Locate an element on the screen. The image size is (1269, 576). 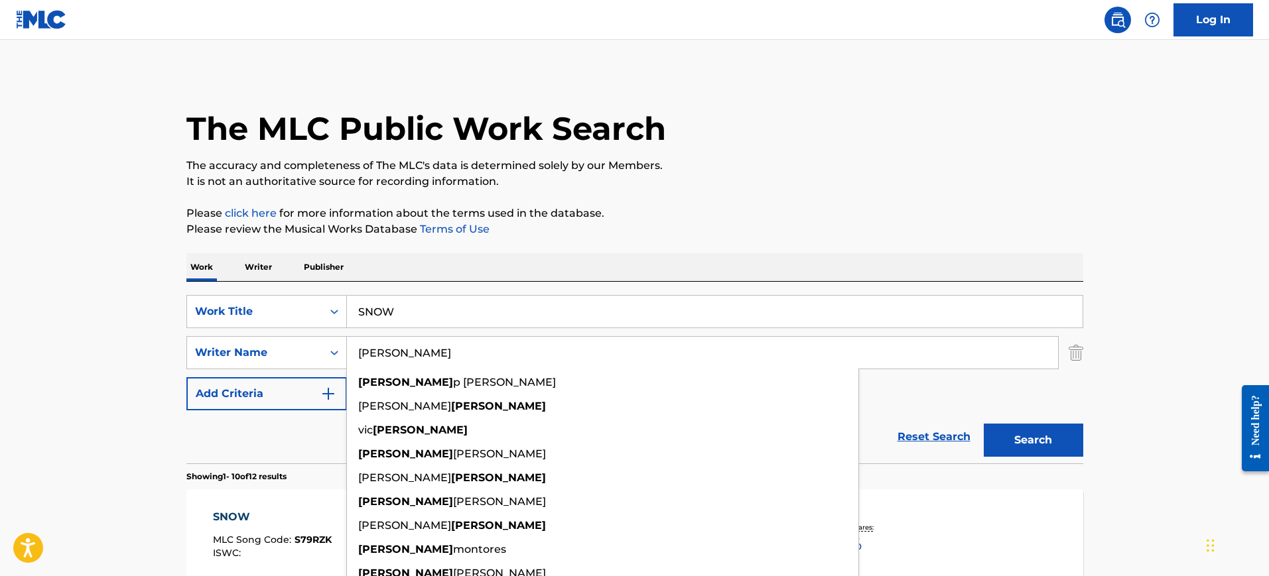
div: Writer Name is located at coordinates (255, 353).